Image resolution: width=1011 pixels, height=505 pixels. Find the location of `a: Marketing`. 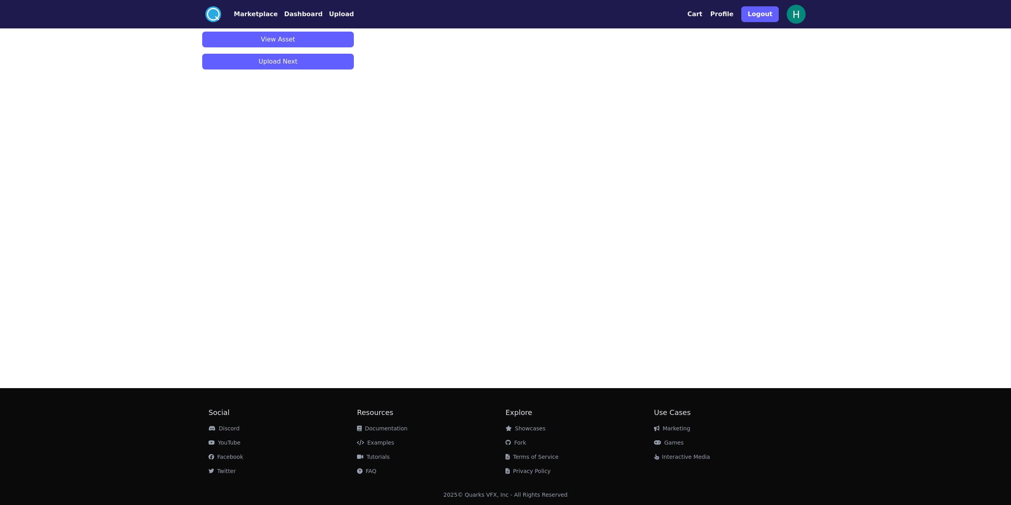

a: Marketing is located at coordinates (672, 428).